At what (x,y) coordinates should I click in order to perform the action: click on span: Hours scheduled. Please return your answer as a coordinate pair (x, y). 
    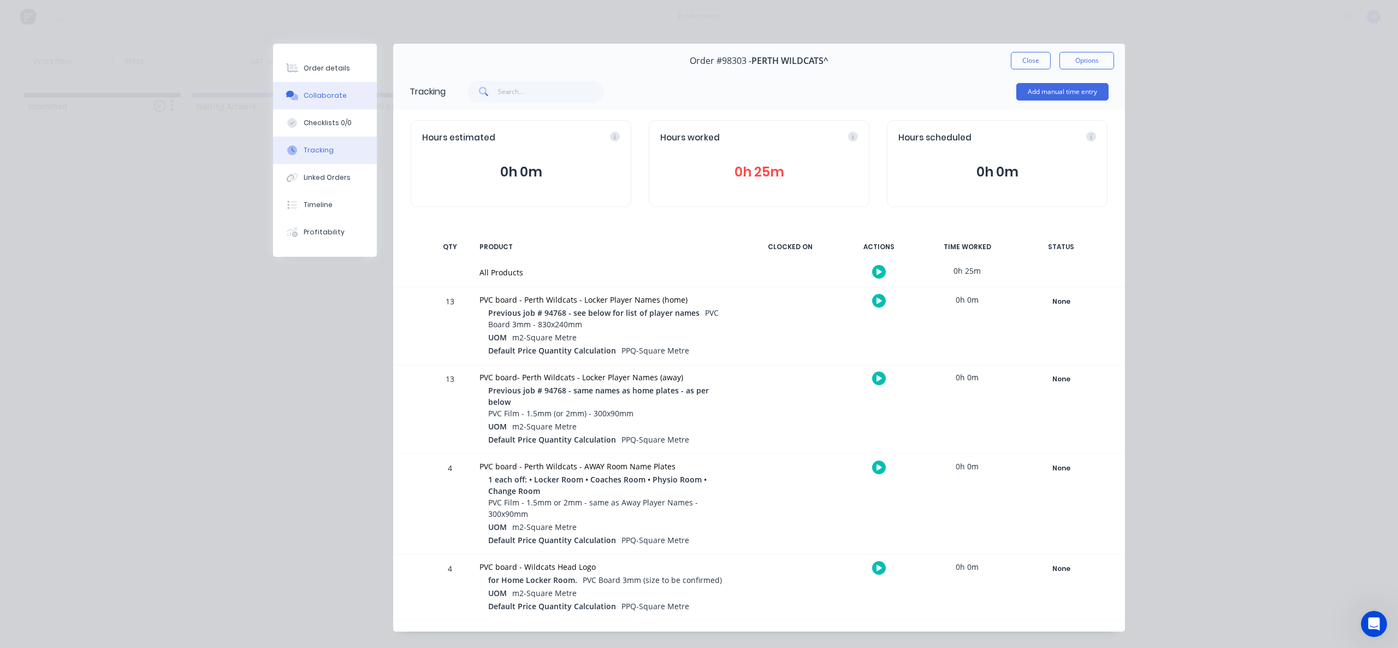
    Looking at the image, I should click on (935, 138).